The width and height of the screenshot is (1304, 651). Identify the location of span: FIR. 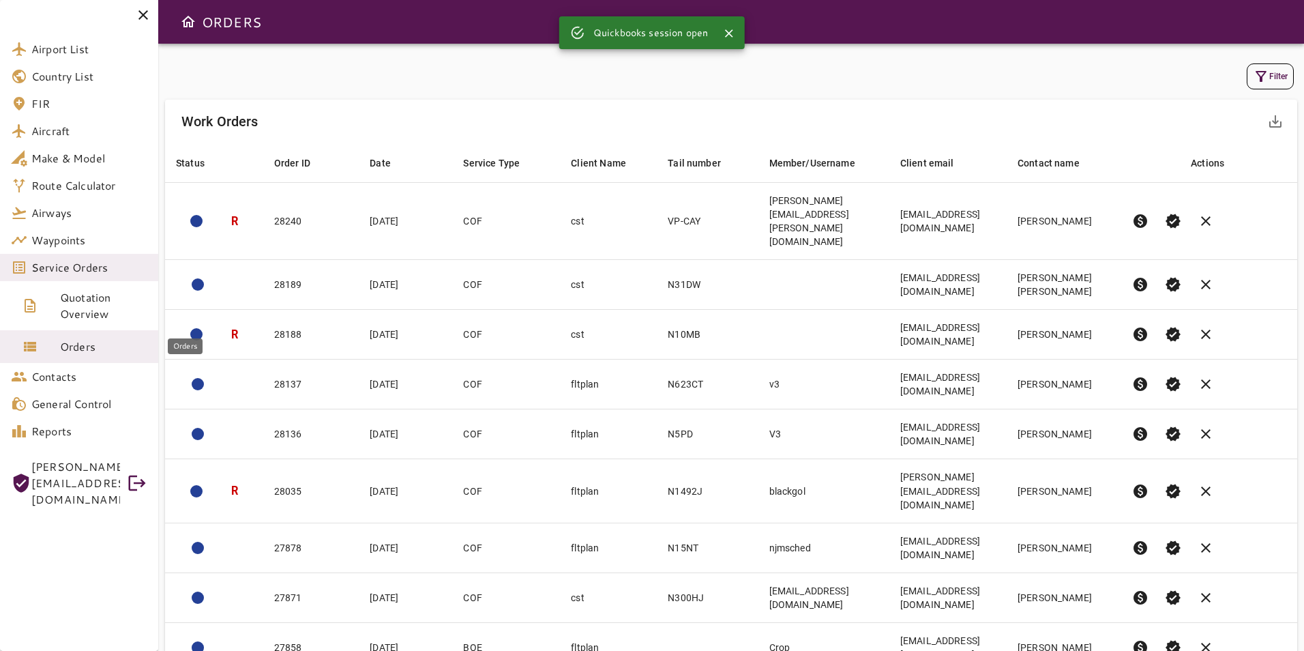
(89, 104).